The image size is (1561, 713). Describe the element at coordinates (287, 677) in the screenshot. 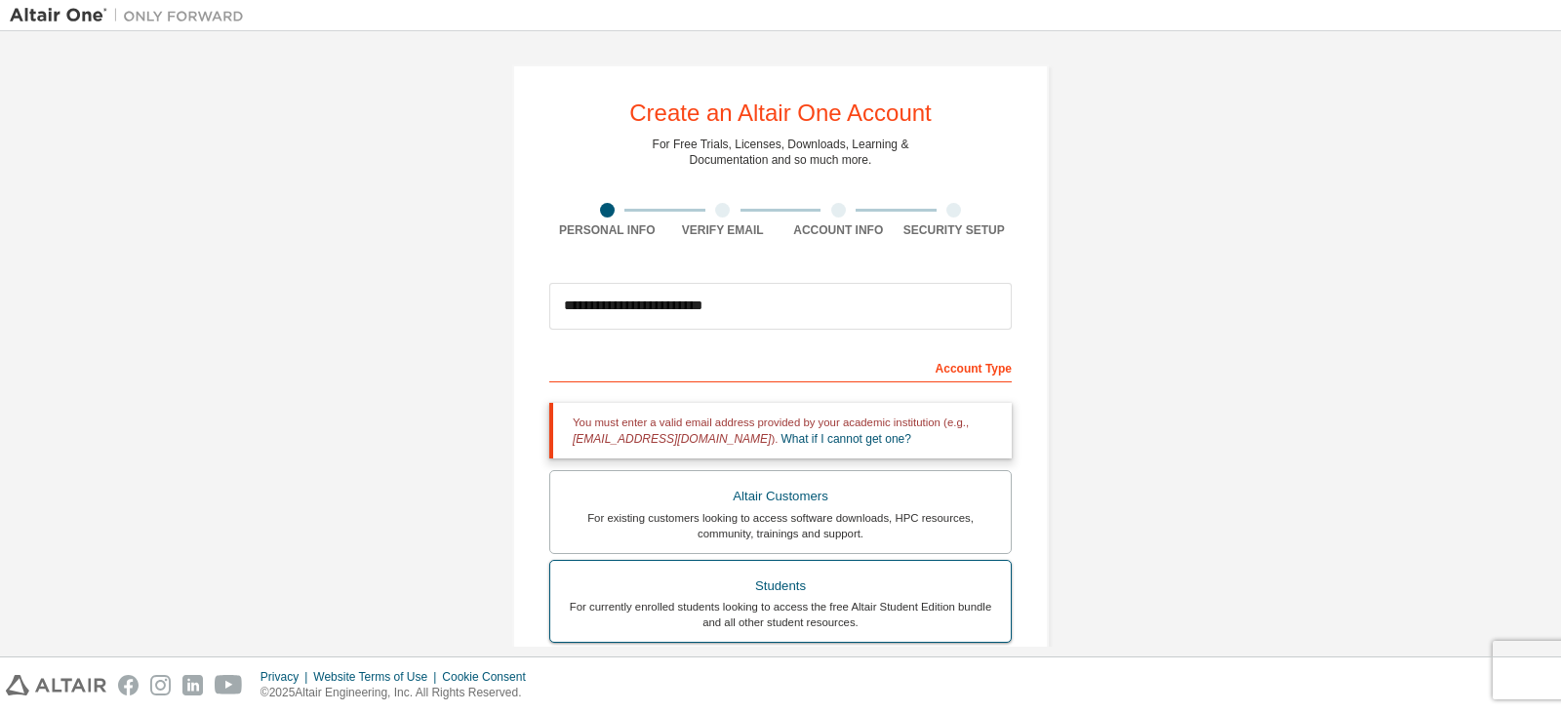

I see `div: Privacy` at that location.